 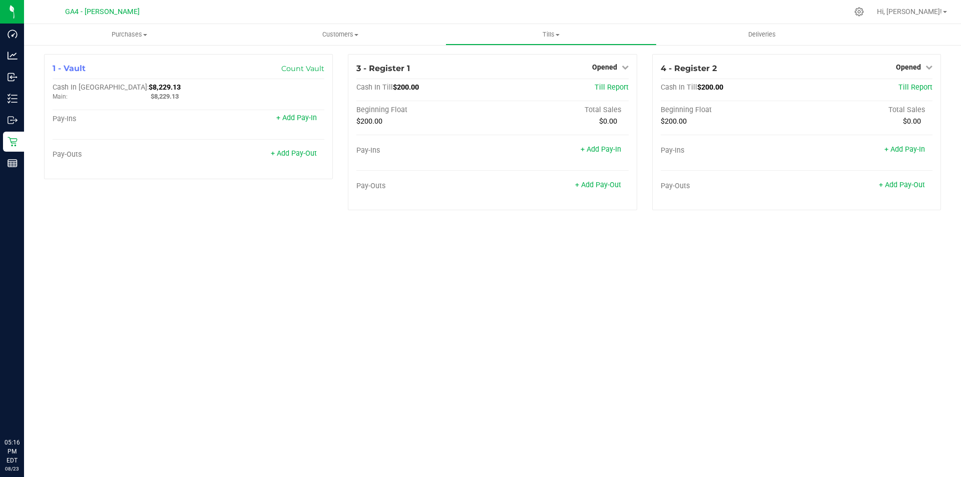 What do you see at coordinates (13, 77) in the screenshot?
I see `inline-svg: Inbound` at bounding box center [13, 77].